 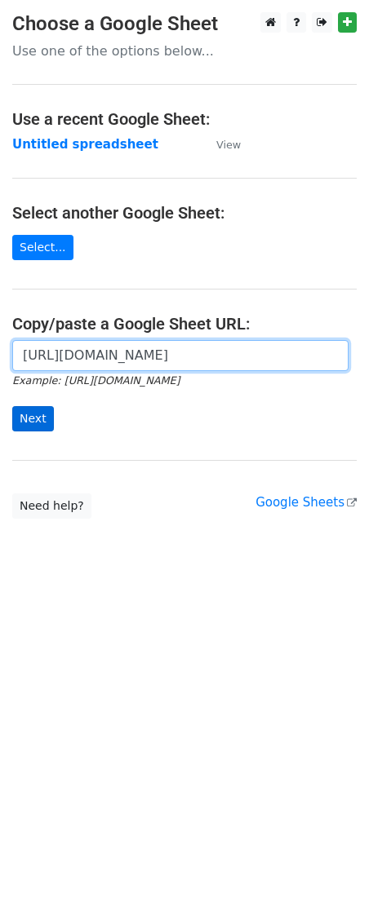 I want to click on h4: Select another Google Sheet:, so click(x=184, y=213).